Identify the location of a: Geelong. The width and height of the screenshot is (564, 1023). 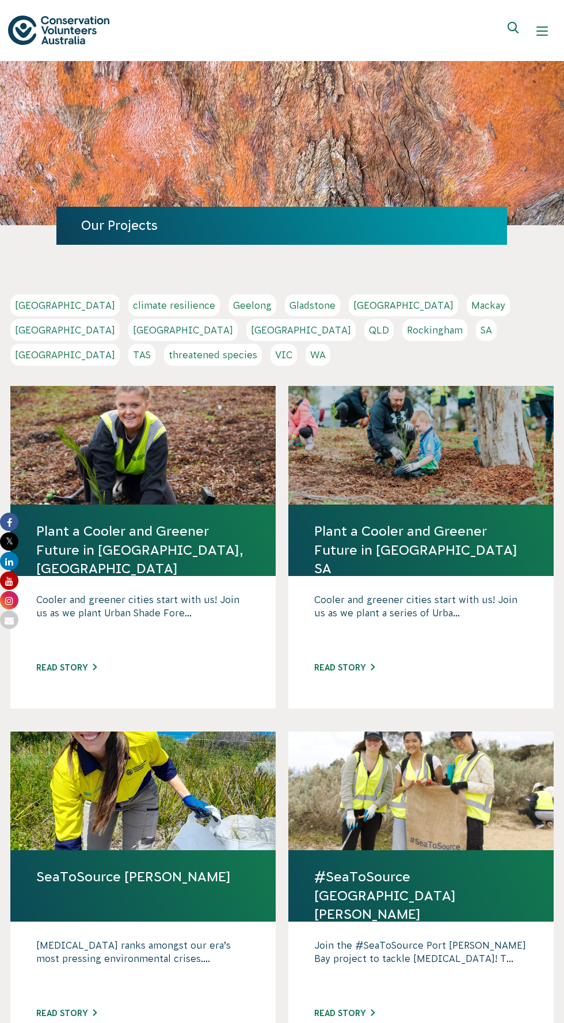
(252, 305).